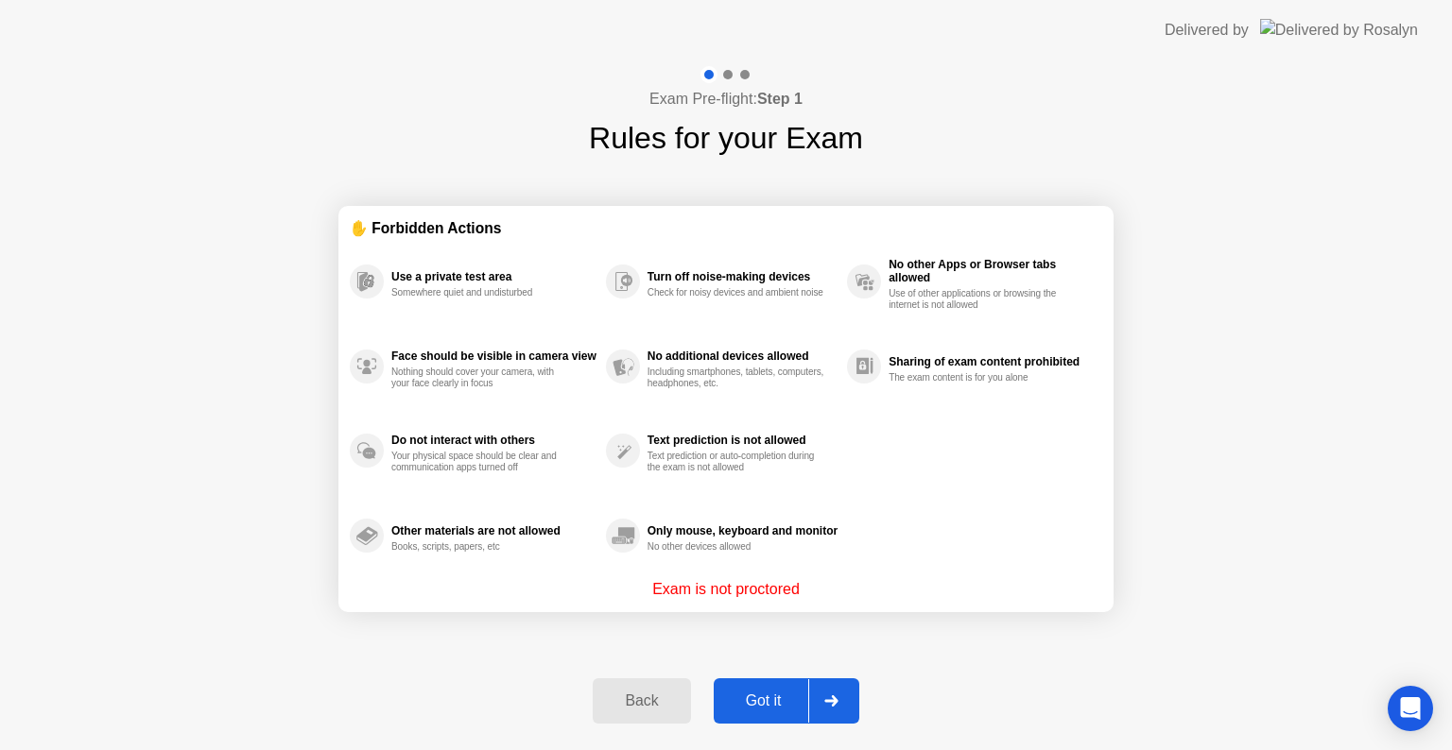 Image resolution: width=1452 pixels, height=750 pixels. I want to click on h1: Rules for your Exam, so click(726, 138).